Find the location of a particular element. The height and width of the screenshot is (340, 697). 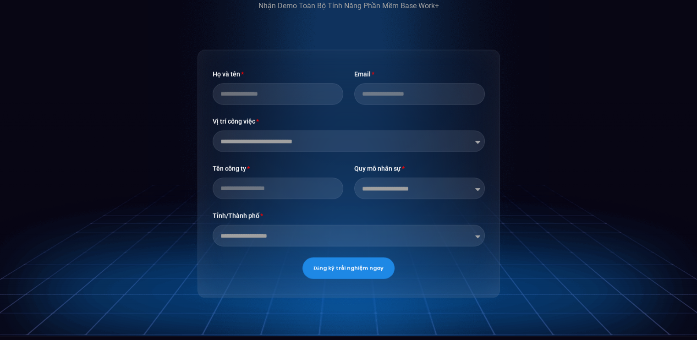

label: Họ và tên is located at coordinates (228, 76).